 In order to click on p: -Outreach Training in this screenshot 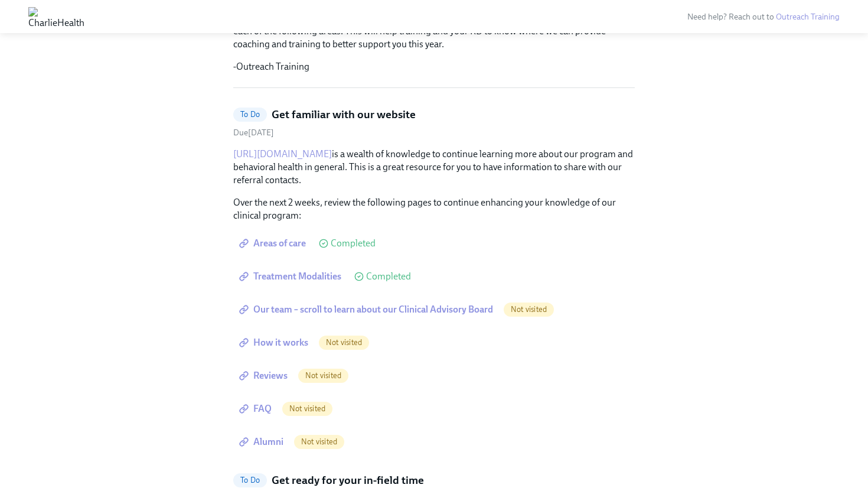, I will do `click(434, 67)`.